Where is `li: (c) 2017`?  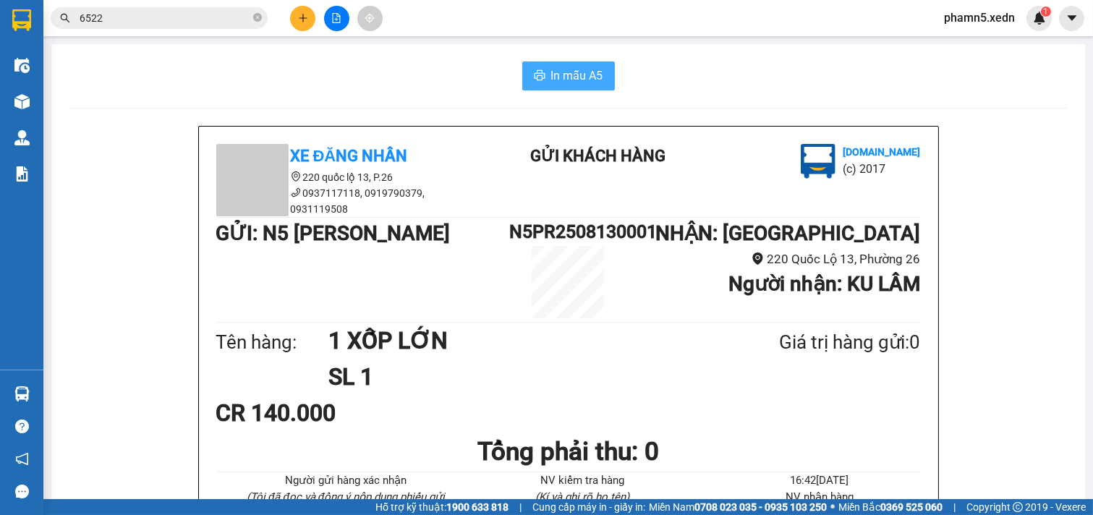 li: (c) 2017 is located at coordinates (881, 169).